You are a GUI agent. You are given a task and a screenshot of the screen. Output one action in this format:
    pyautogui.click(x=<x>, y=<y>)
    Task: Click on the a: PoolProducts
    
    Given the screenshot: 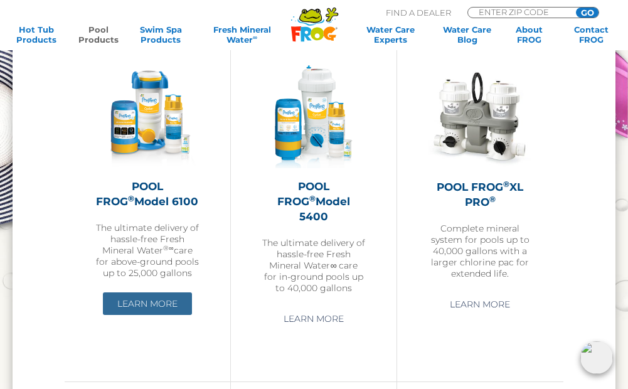 What is the action you would take?
    pyautogui.click(x=98, y=34)
    